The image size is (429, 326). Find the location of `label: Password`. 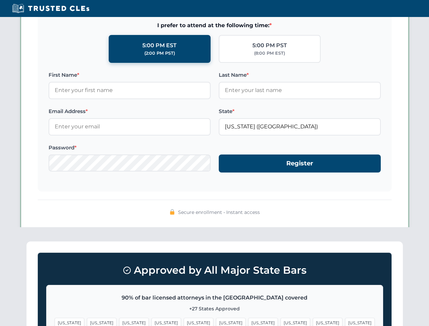

label: Password is located at coordinates (129, 148).